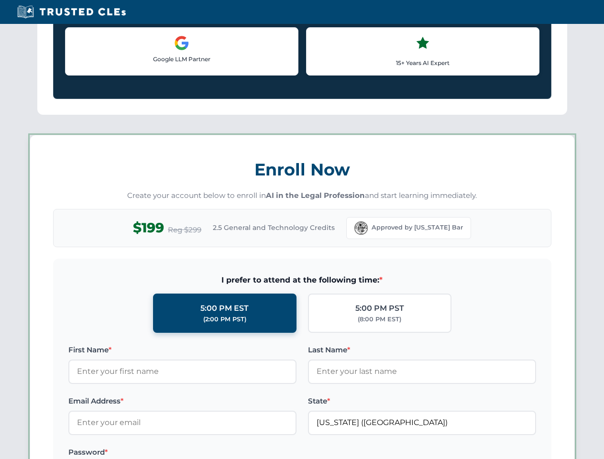  Describe the element at coordinates (379, 320) in the screenshot. I see `div: (8:00 PM EST)` at that location.